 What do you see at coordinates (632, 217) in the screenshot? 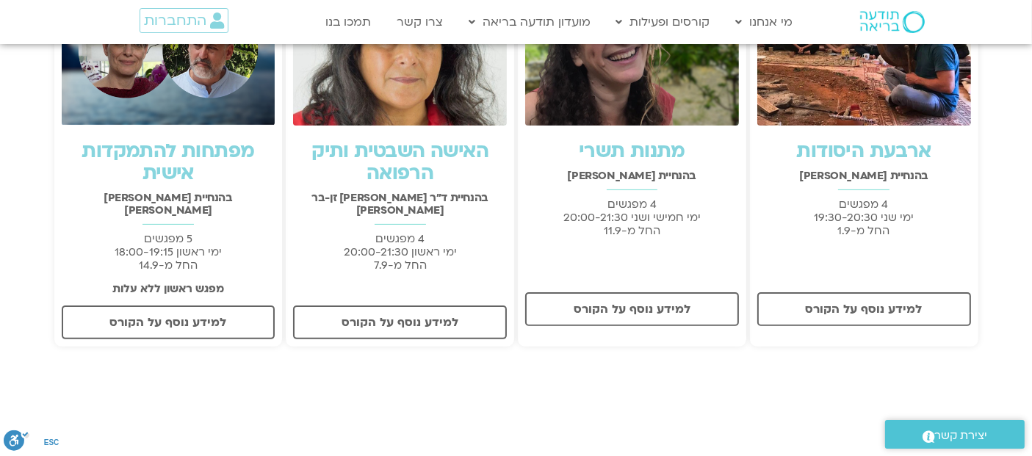
I see `p: 4 מפגשים ימי חמישי ושני 20:00-21:30` at bounding box center [632, 217].